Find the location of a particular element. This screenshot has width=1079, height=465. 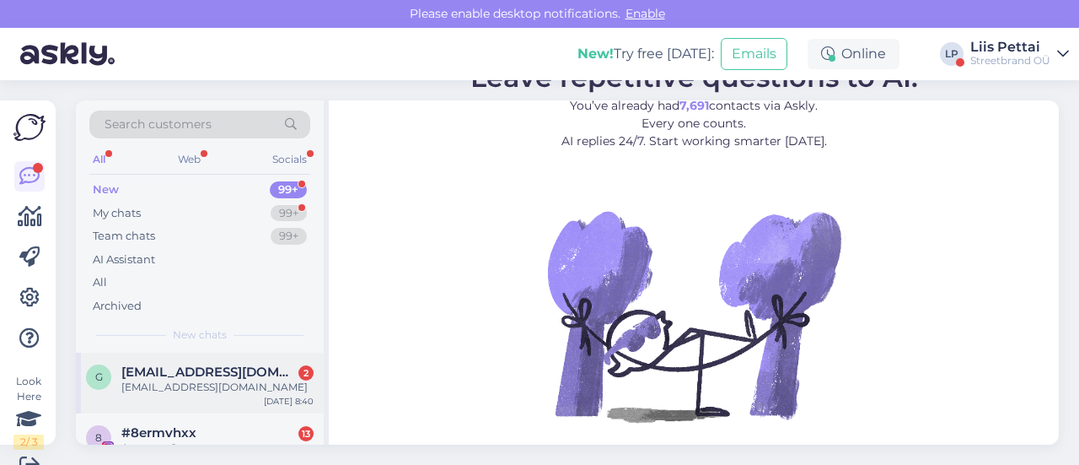

span: gretskii92@gmail.com is located at coordinates (209, 372).